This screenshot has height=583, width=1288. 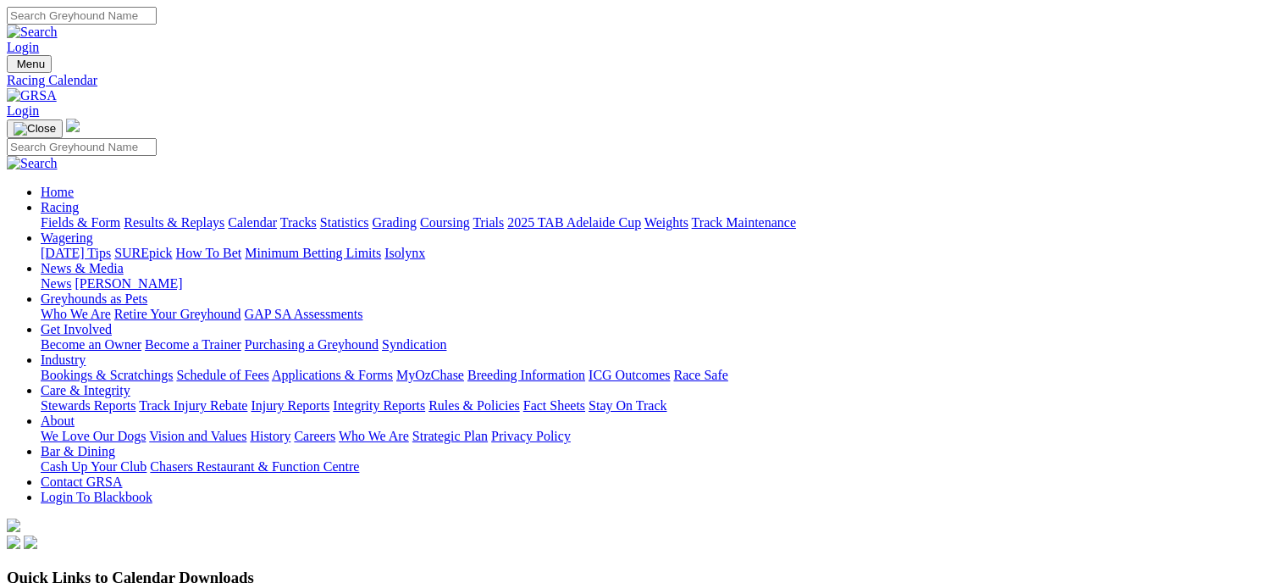 I want to click on a: SUREpick, so click(x=143, y=252).